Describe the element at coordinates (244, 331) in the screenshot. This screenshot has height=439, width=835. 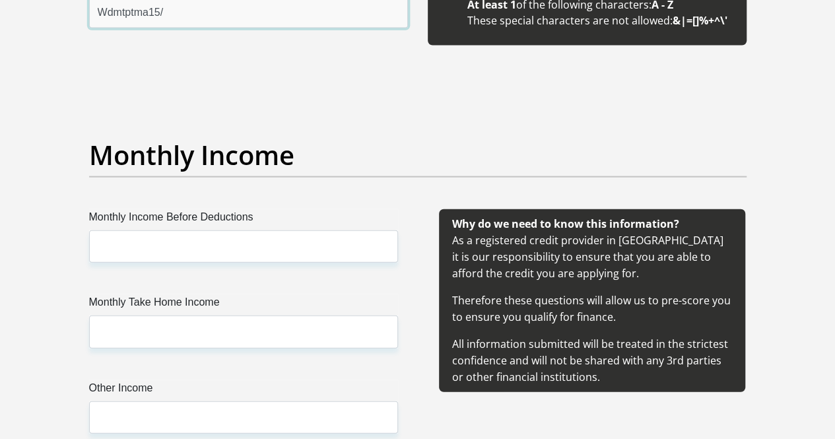
I see `input: Monthly Take Home Income` at that location.